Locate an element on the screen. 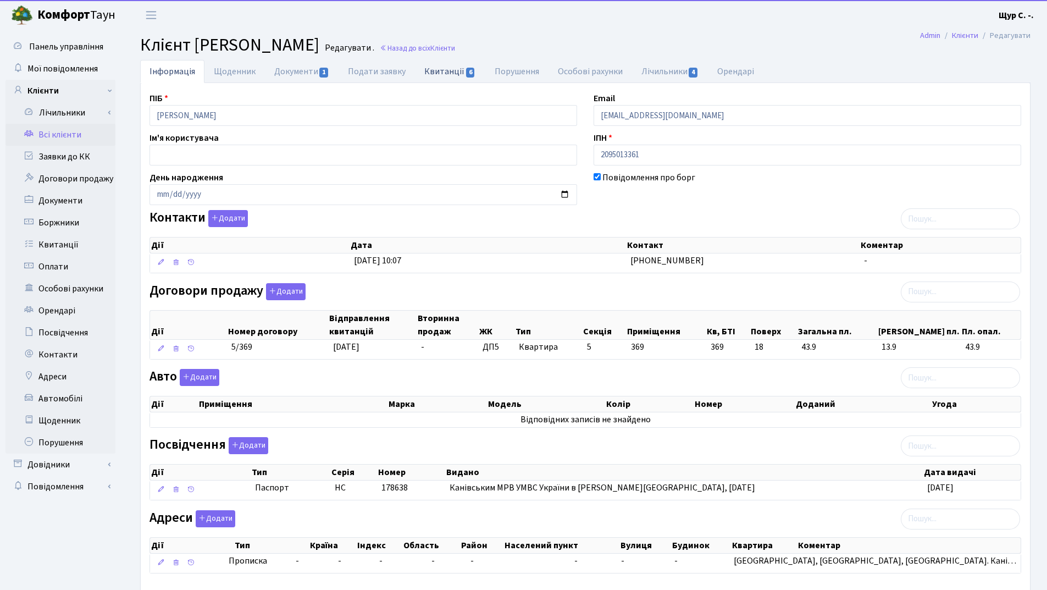 The width and height of the screenshot is (1047, 590). b: Щур С. -. is located at coordinates (1017, 15).